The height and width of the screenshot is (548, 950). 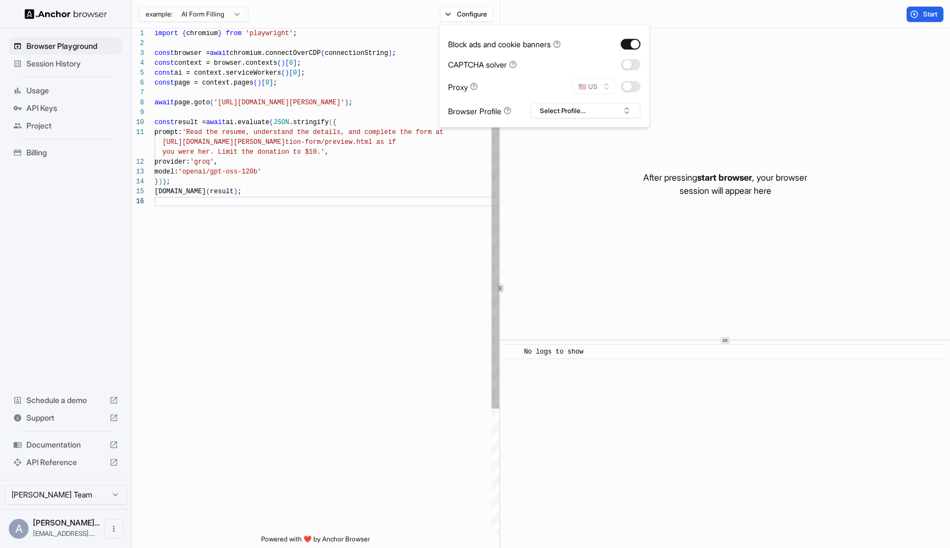 What do you see at coordinates (114, 529) in the screenshot?
I see `button: Open menu` at bounding box center [114, 529].